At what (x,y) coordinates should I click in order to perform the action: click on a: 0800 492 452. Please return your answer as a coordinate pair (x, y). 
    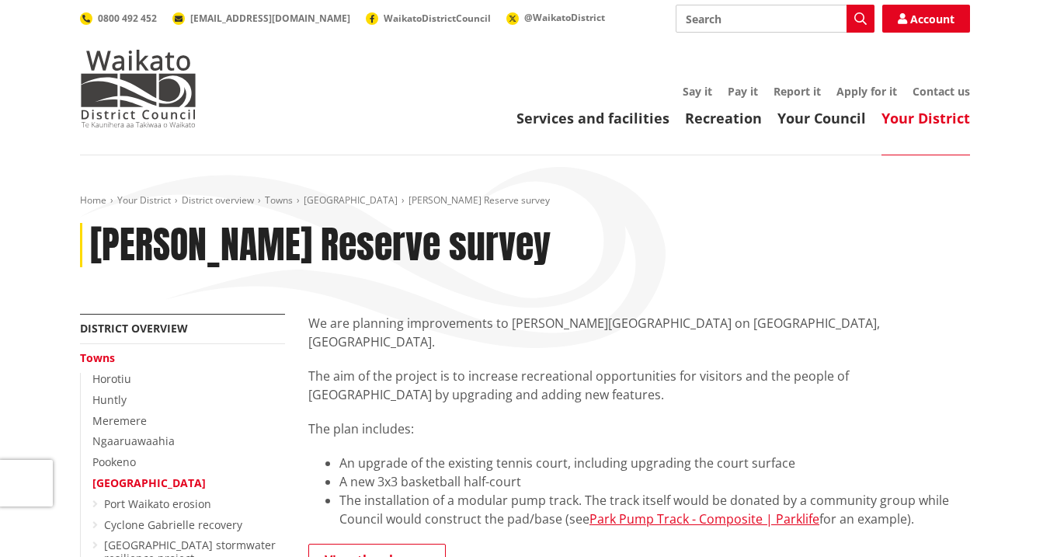
    Looking at the image, I should click on (118, 18).